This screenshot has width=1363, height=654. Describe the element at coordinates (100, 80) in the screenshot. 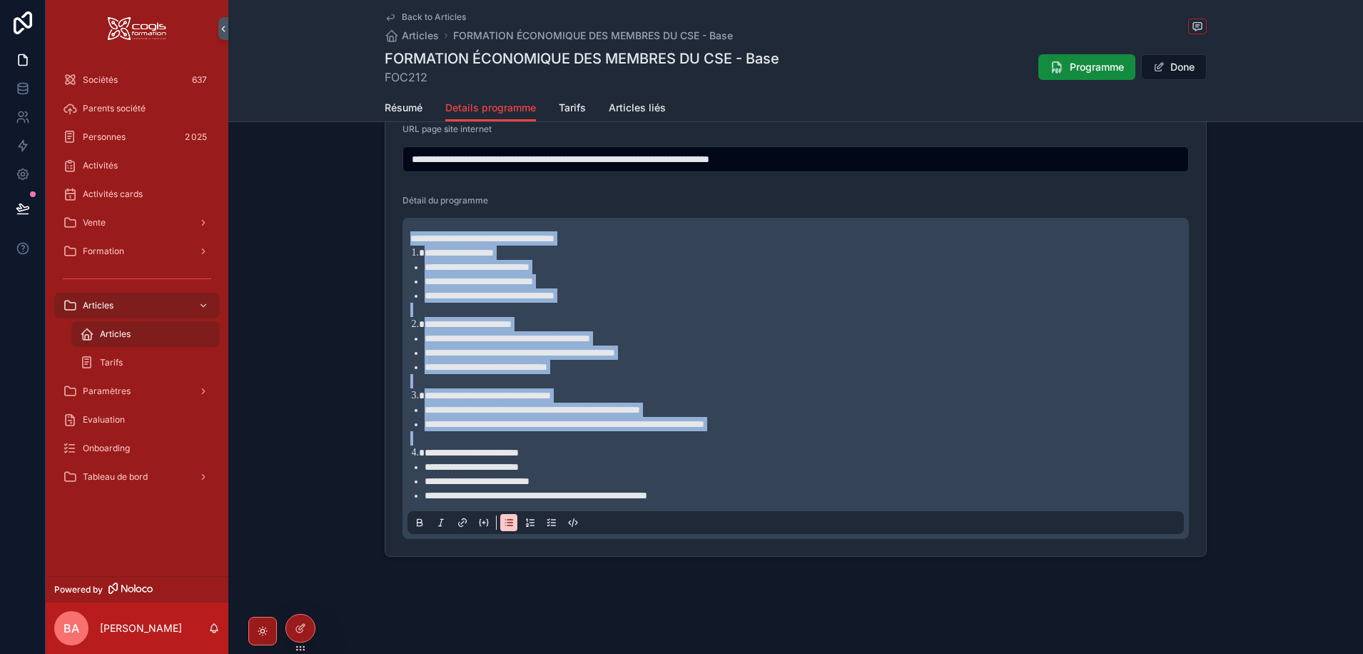

I see `span: Sociétés` at that location.